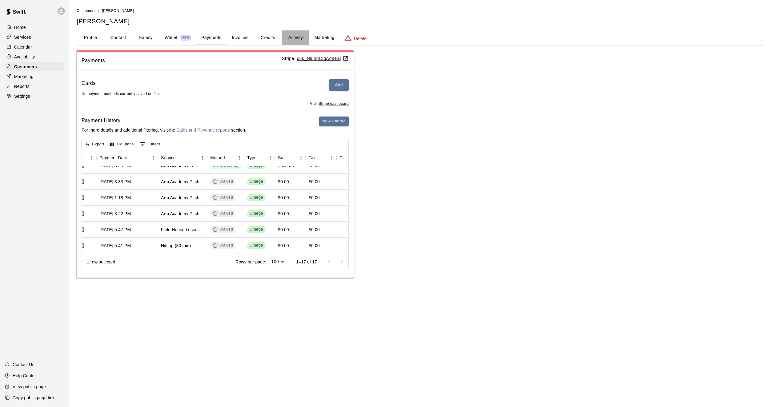 This screenshot has height=407, width=771. What do you see at coordinates (24, 376) in the screenshot?
I see `p: Help Center` at bounding box center [24, 376].